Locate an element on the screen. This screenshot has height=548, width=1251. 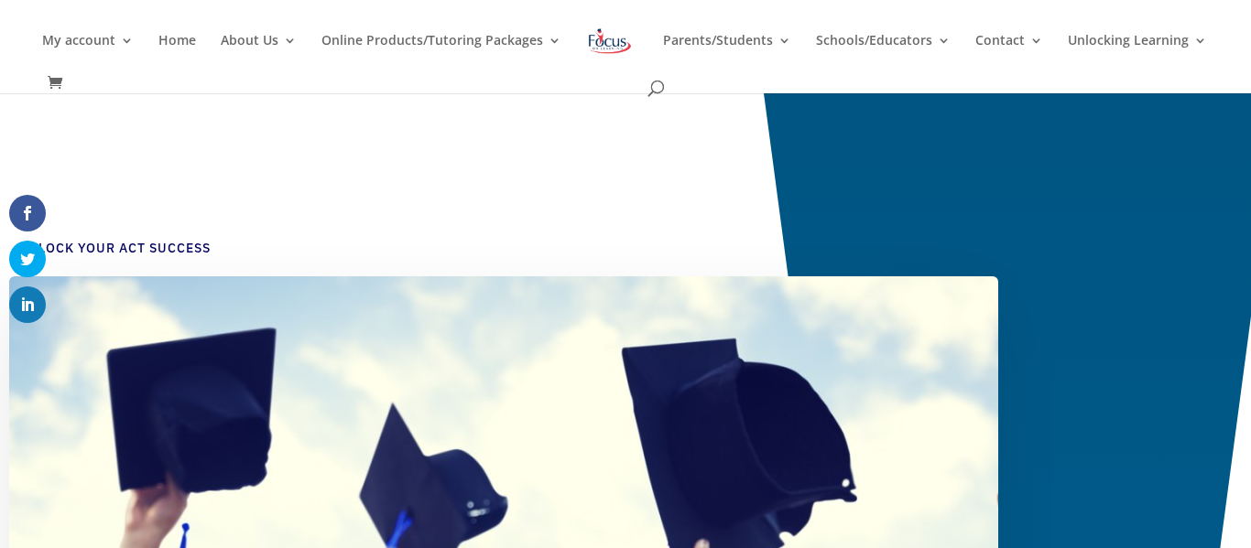
img: Focus on Learning is located at coordinates (610, 41).